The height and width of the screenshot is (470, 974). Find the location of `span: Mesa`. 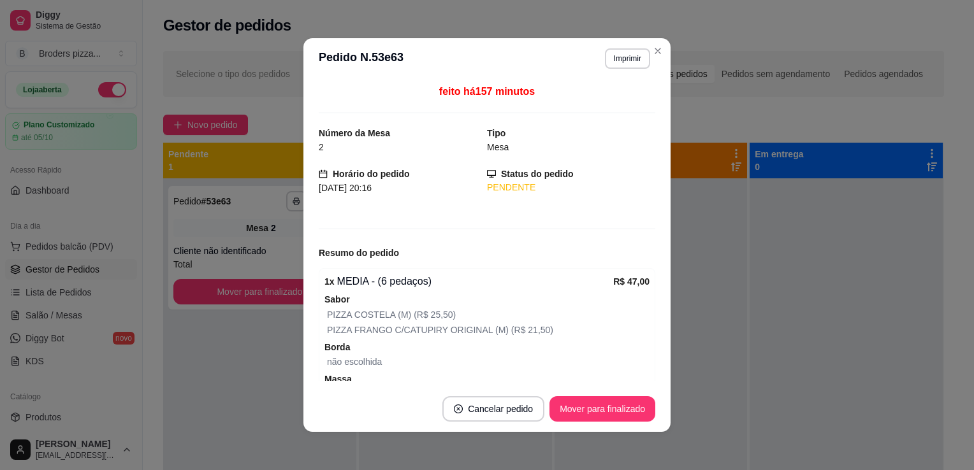

span: Mesa is located at coordinates (498, 147).